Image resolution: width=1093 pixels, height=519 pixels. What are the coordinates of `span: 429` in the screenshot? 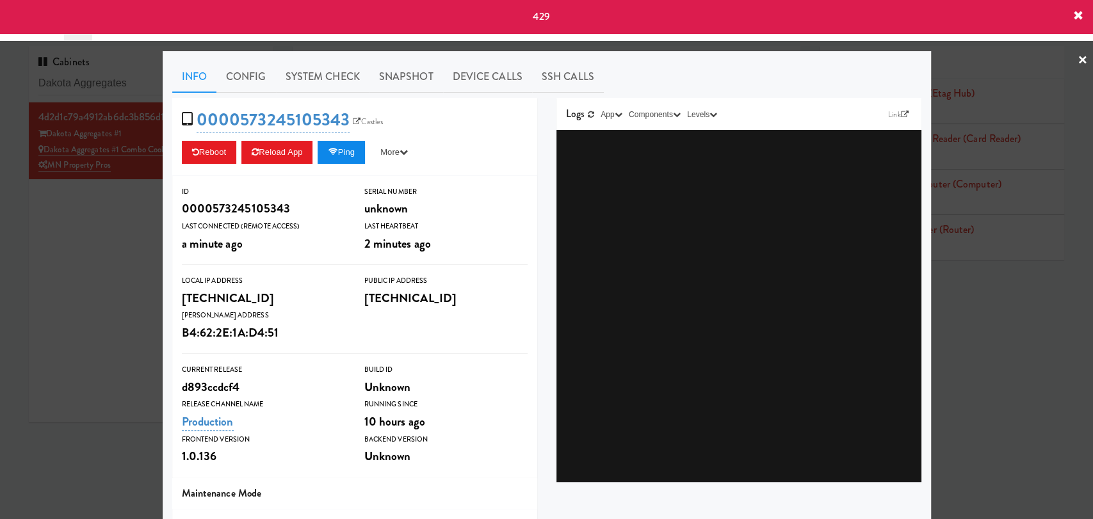 It's located at (541, 16).